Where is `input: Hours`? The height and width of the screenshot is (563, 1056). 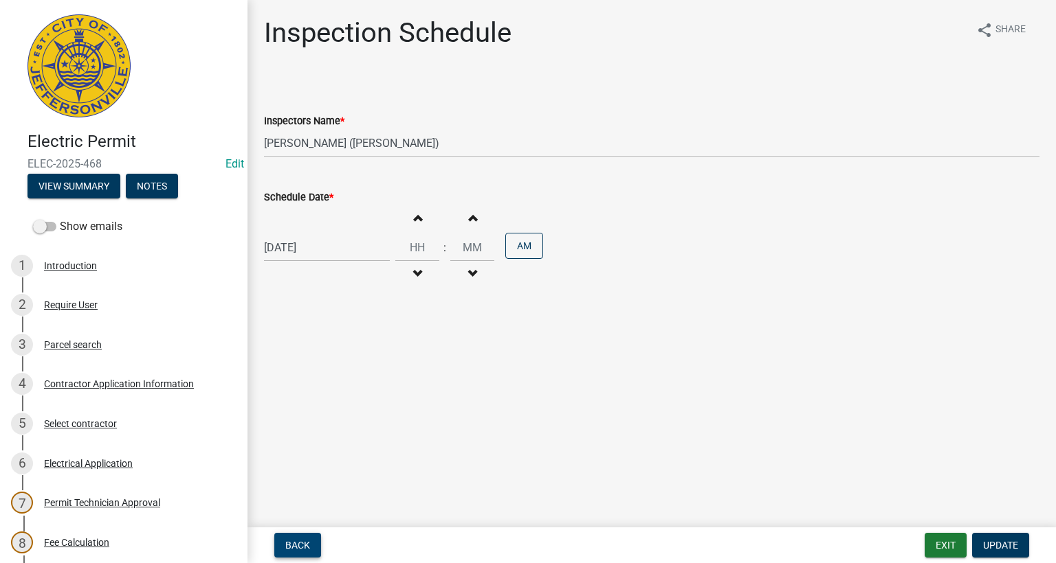
input: Hours is located at coordinates (417, 247).